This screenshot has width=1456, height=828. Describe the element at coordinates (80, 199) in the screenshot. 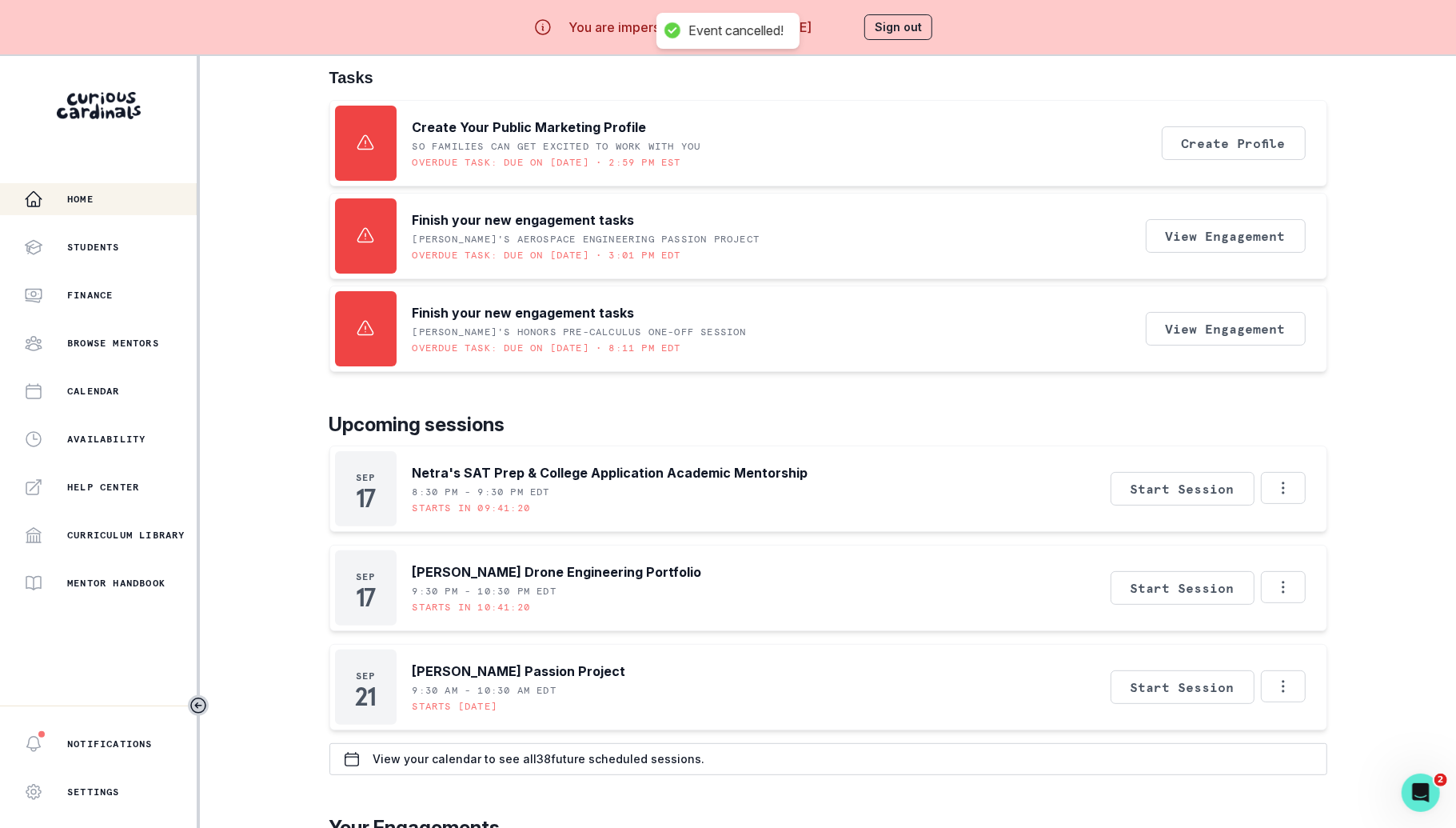

I see `p: Home` at that location.